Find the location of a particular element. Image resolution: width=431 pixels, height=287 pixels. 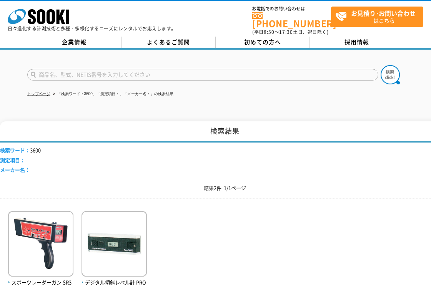

img: PRO3600 is located at coordinates (114, 244).